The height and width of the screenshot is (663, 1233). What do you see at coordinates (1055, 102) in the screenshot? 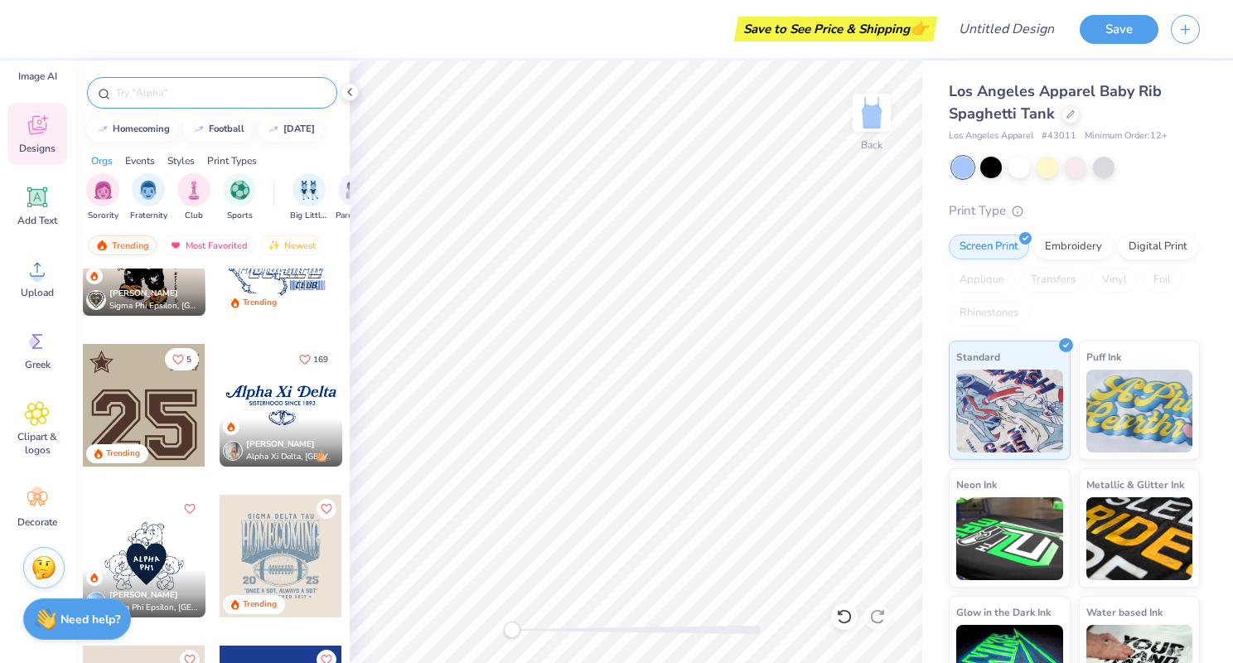
I see `span: Los Angeles Apparel Baby Rib Spaghetti Tank` at bounding box center [1055, 102].